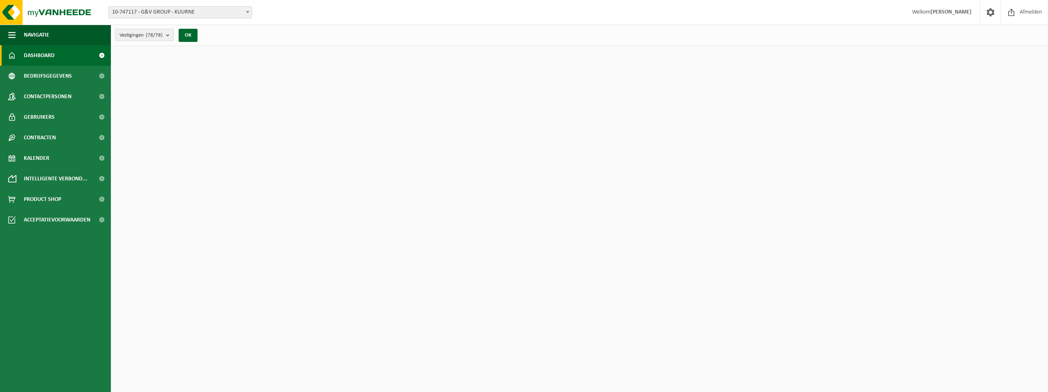 This screenshot has height=392, width=1048. Describe the element at coordinates (55, 179) in the screenshot. I see `span: Intelligente verbond...` at that location.